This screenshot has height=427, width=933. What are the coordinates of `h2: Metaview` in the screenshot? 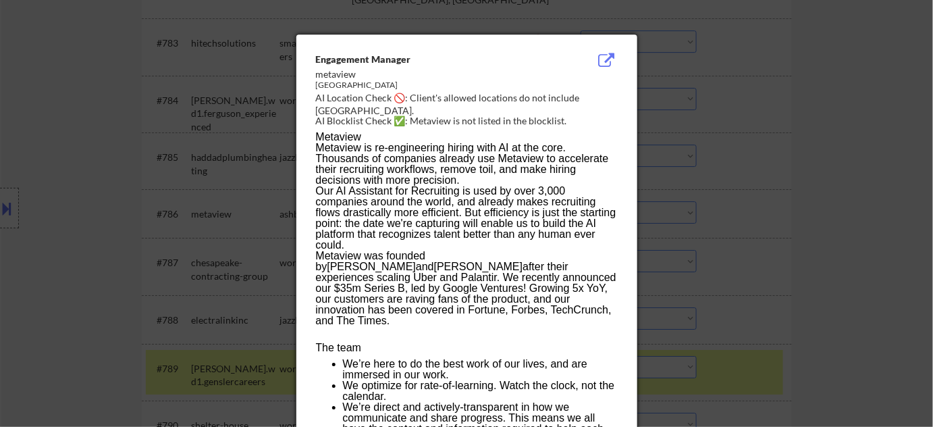 It's located at (466, 137).